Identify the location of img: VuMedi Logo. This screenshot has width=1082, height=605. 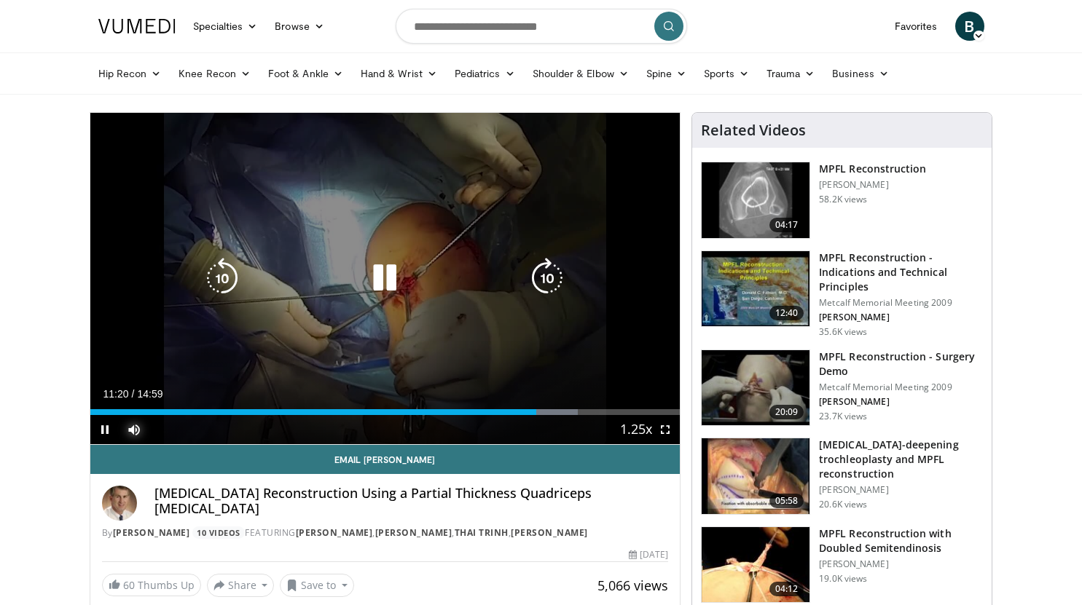
(137, 26).